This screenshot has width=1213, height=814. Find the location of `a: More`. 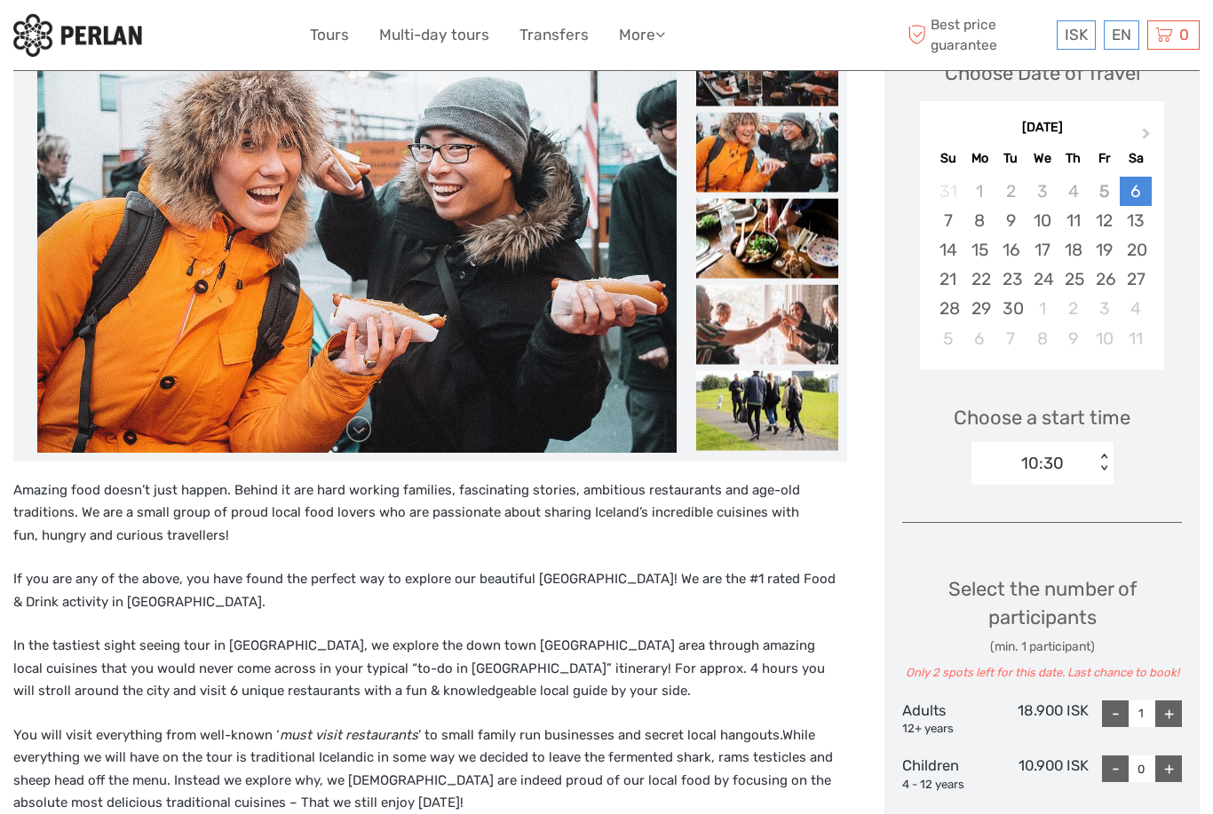

a: More is located at coordinates (642, 35).